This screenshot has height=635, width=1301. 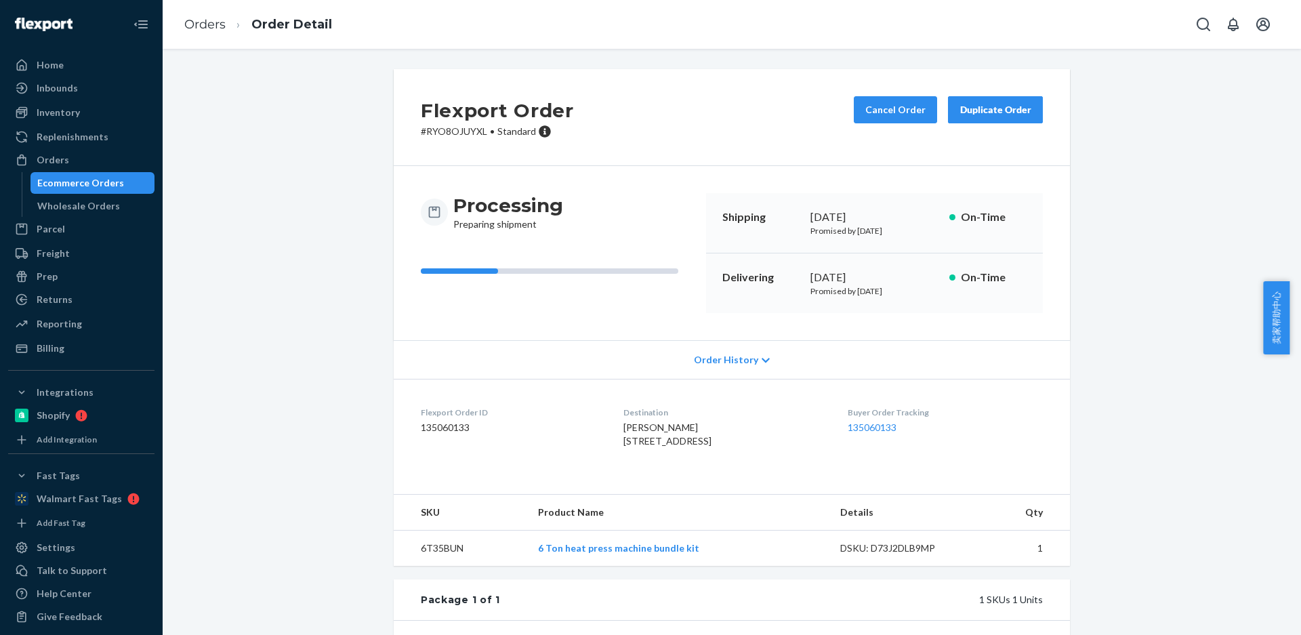 What do you see at coordinates (72, 570) in the screenshot?
I see `div: Talk to Support` at bounding box center [72, 570].